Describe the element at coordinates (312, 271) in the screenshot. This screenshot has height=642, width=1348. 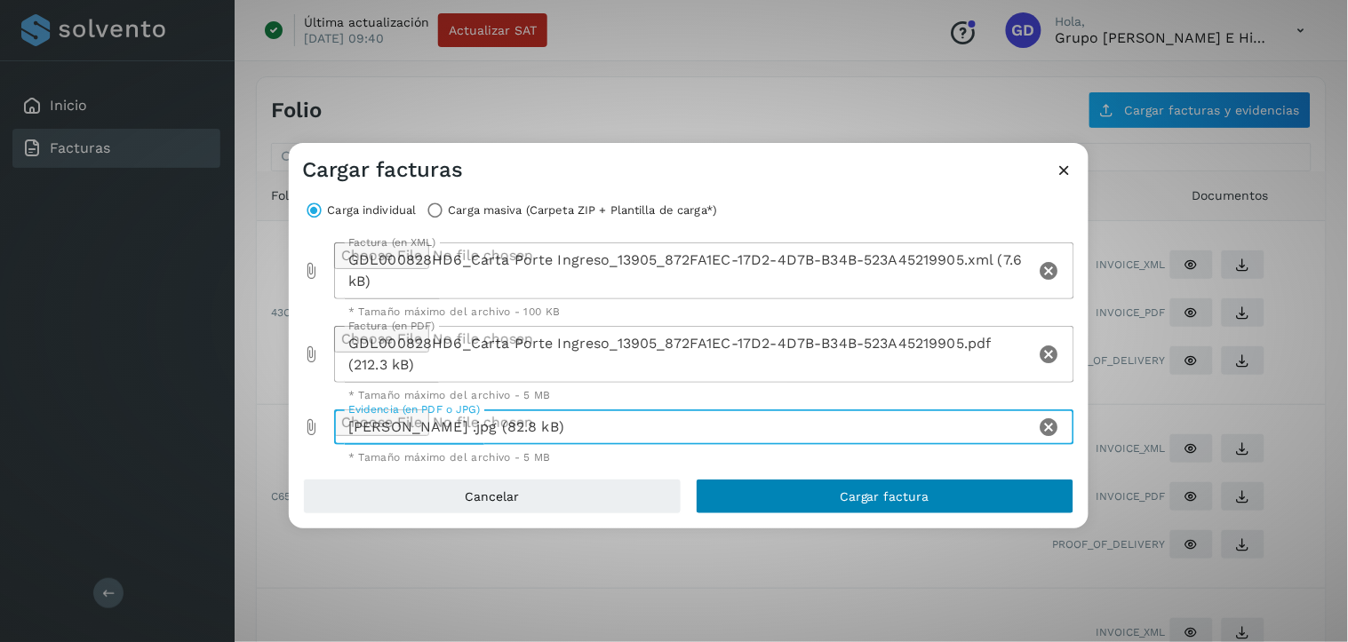
I see `i: Factura (en XML) prepended action` at that location.